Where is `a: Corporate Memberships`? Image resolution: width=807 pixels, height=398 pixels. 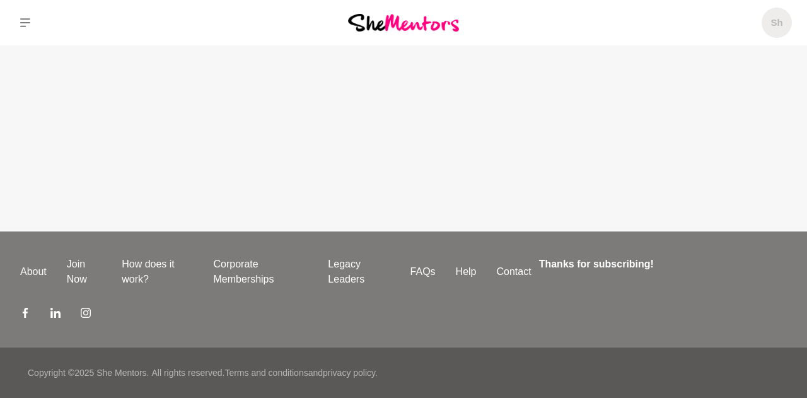
a: Corporate Memberships is located at coordinates (260, 272).